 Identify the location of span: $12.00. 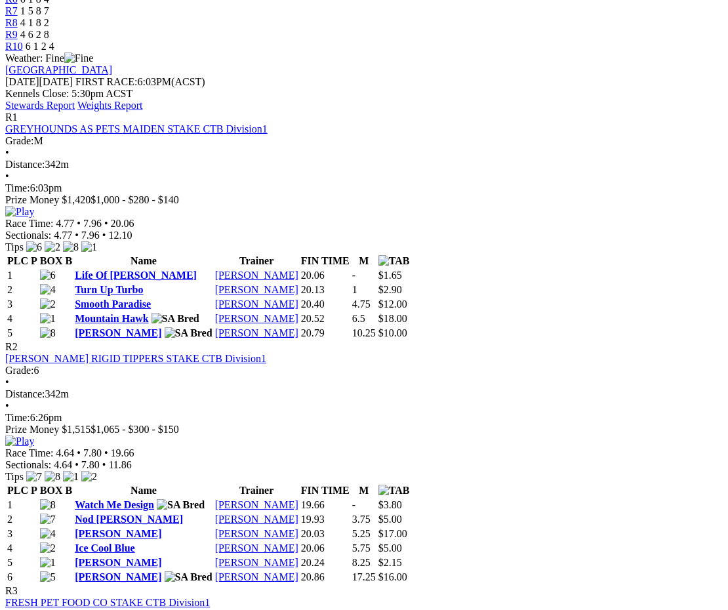
(393, 304).